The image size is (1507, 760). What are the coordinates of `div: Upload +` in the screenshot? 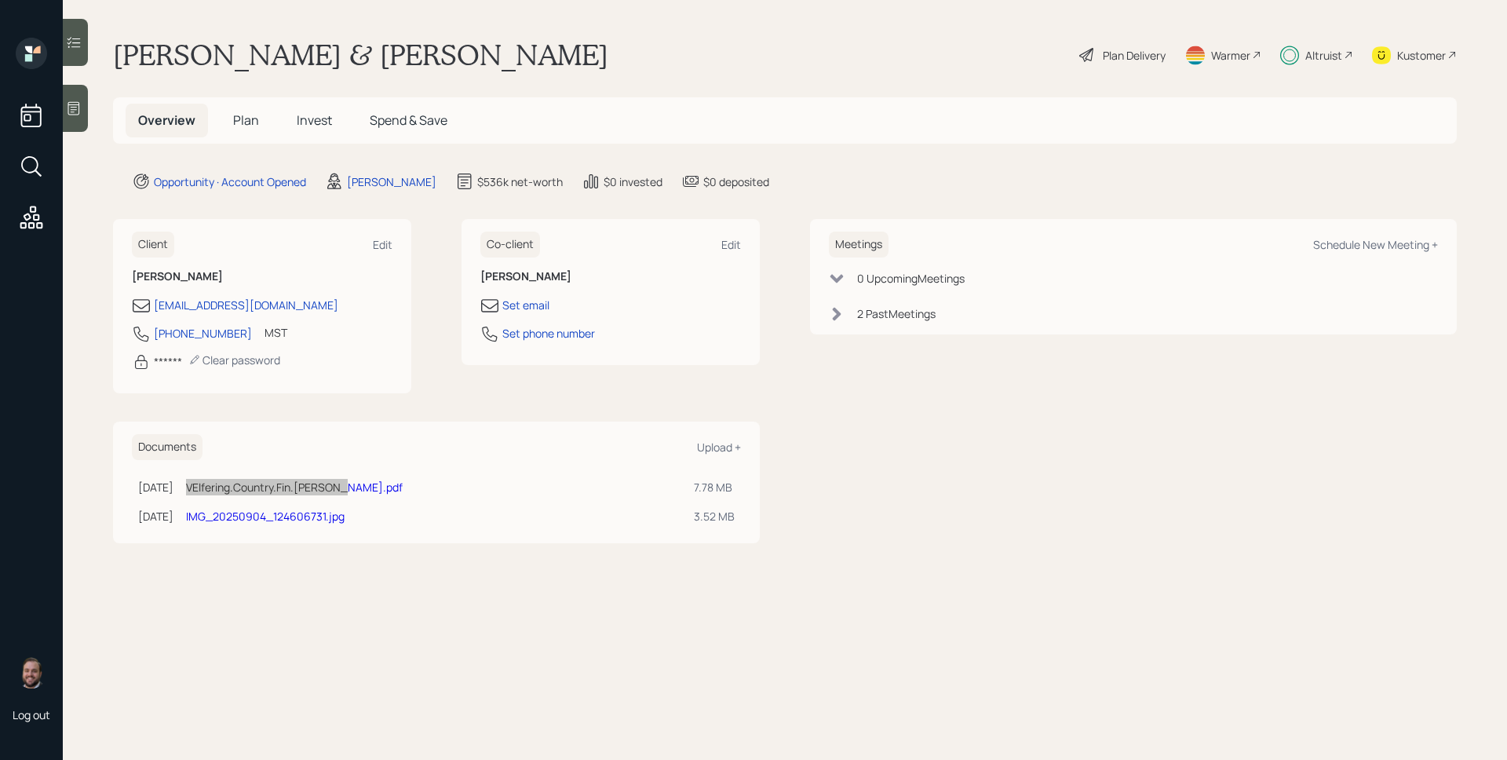 It's located at (719, 447).